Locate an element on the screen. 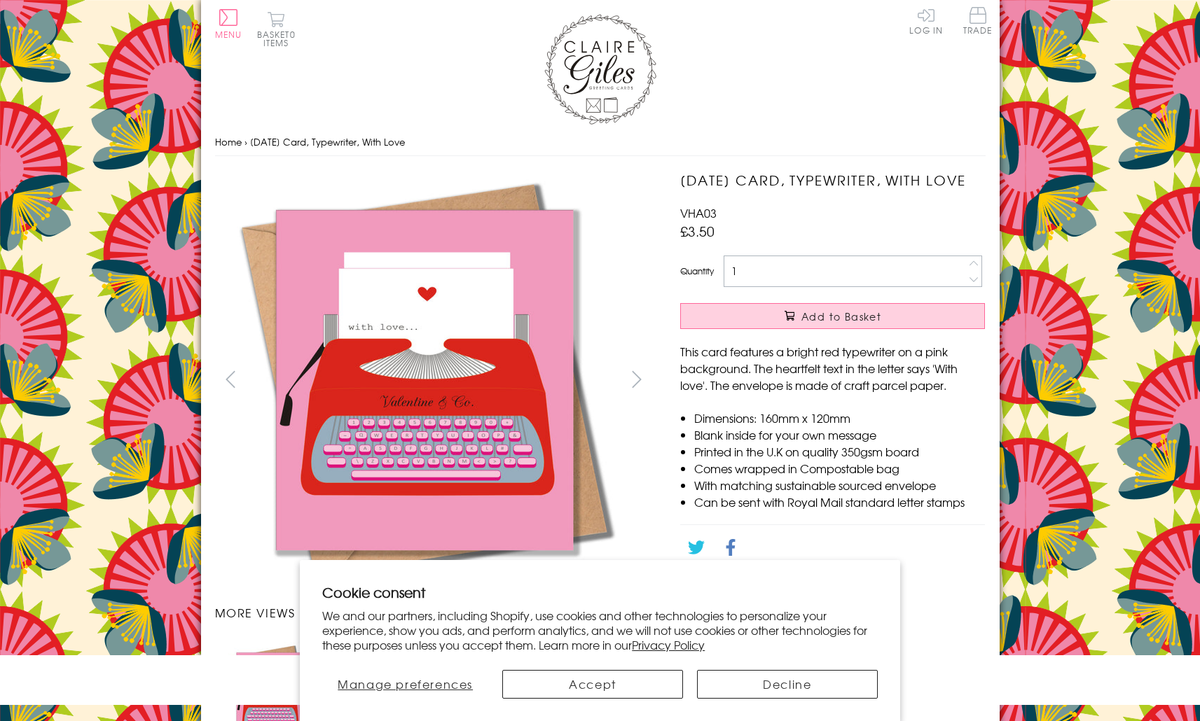  li: With matching sustainable sourced envelope is located at coordinates (839, 485).